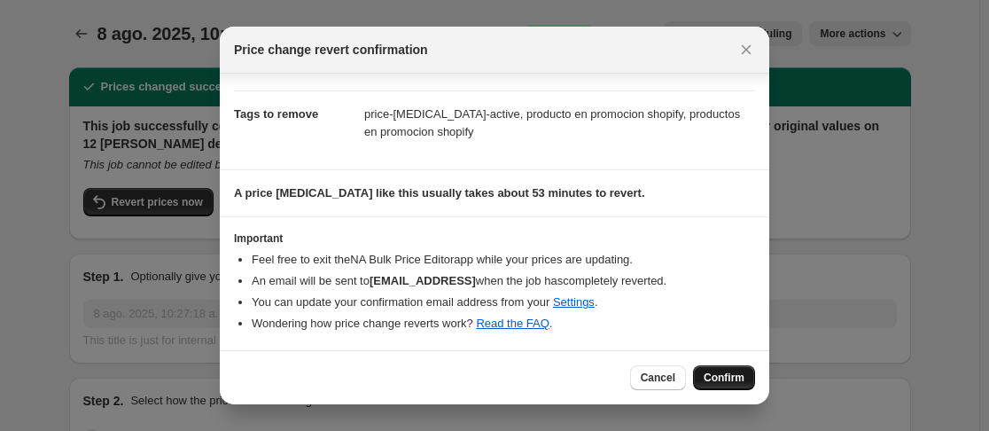  Describe the element at coordinates (512, 322) in the screenshot. I see `a: Read the FAQ` at that location.